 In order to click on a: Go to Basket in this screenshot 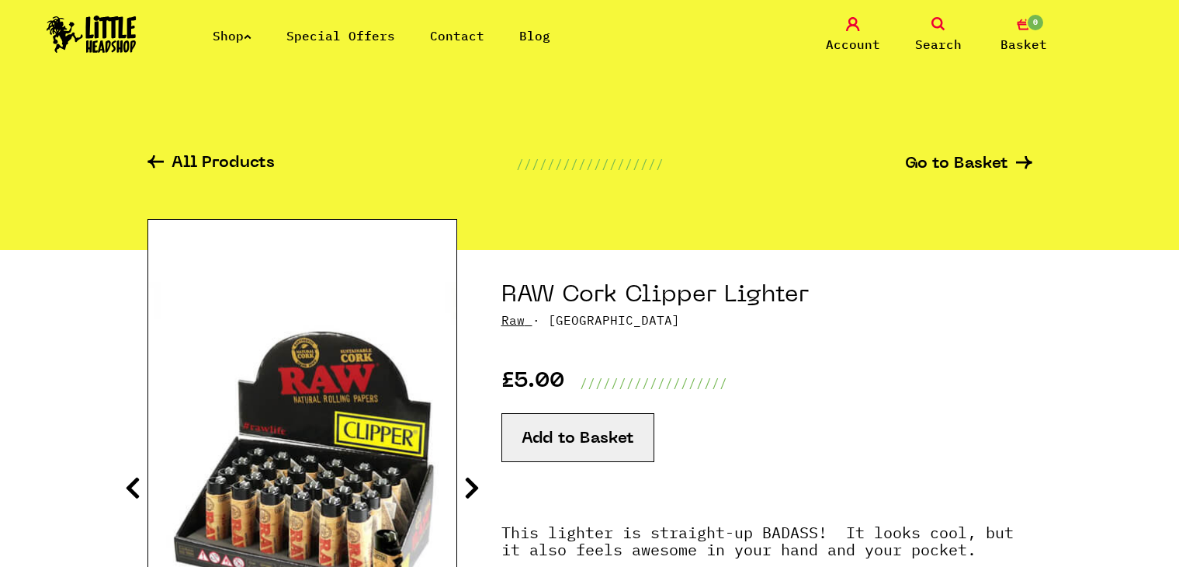, I will do `click(969, 164)`.